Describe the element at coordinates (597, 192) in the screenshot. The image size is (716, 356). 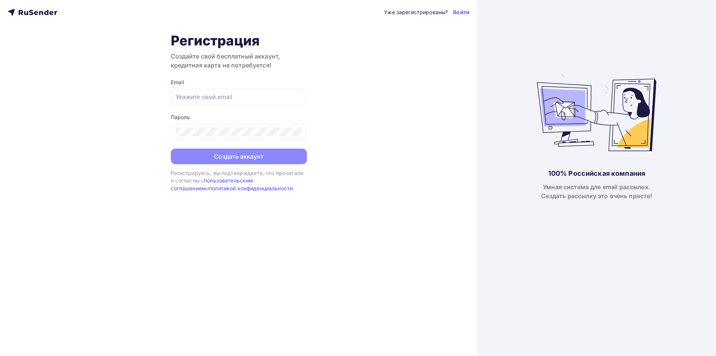
I see `div: Умная система для email рассылок. Создать рассылку это очень просто!` at that location.